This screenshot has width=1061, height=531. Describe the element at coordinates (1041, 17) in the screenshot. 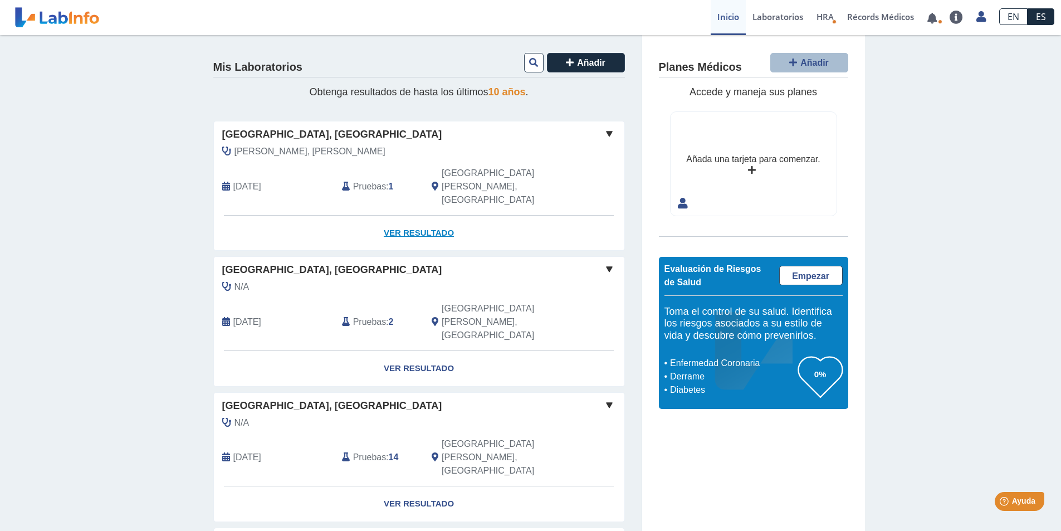

I see `a: ES` at that location.